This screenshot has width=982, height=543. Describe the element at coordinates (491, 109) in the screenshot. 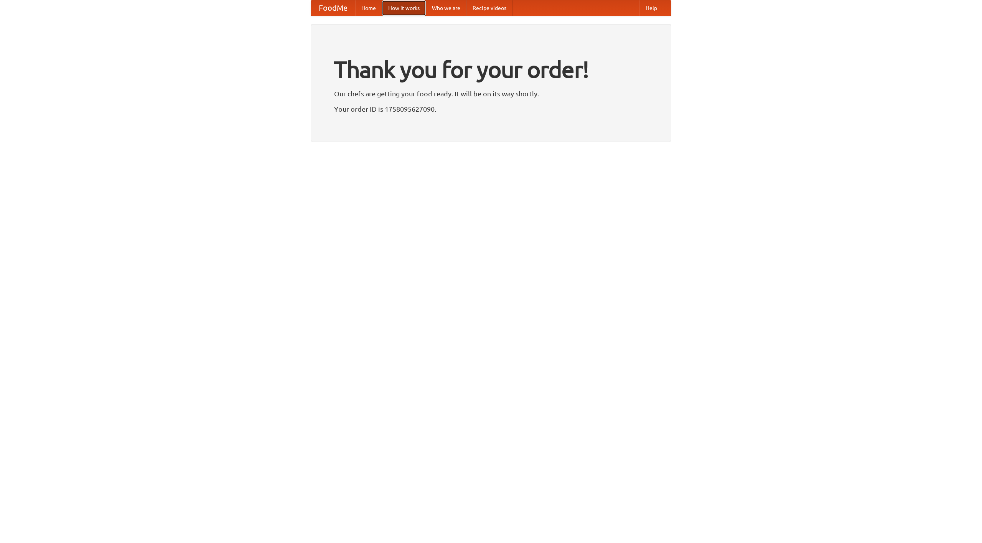

I see `p: Your order ID is 1758095627090.` at that location.